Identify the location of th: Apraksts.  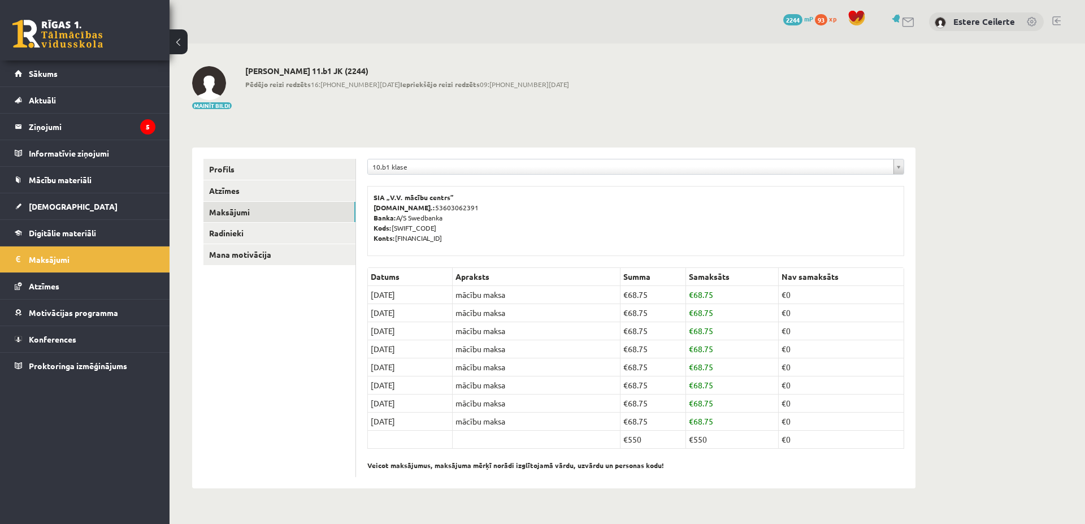
(536, 277).